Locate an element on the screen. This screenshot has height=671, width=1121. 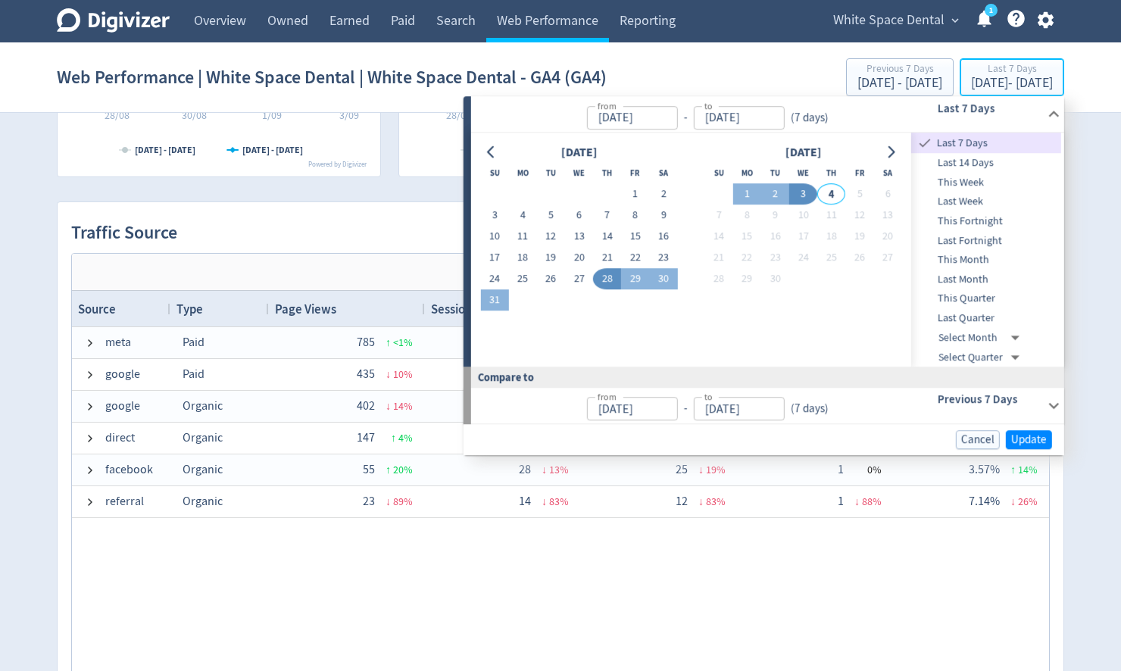
th: Monday is located at coordinates (747, 174).